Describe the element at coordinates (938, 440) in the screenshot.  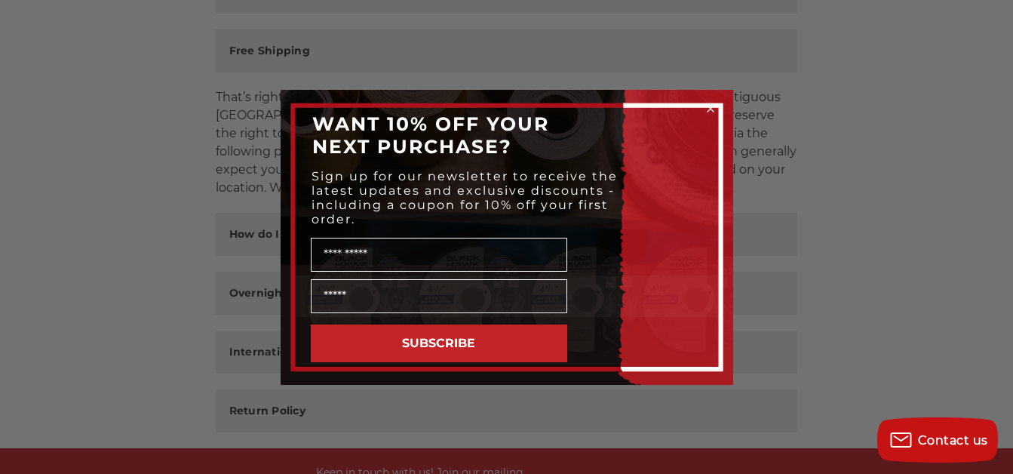
I see `button: Contact us` at that location.